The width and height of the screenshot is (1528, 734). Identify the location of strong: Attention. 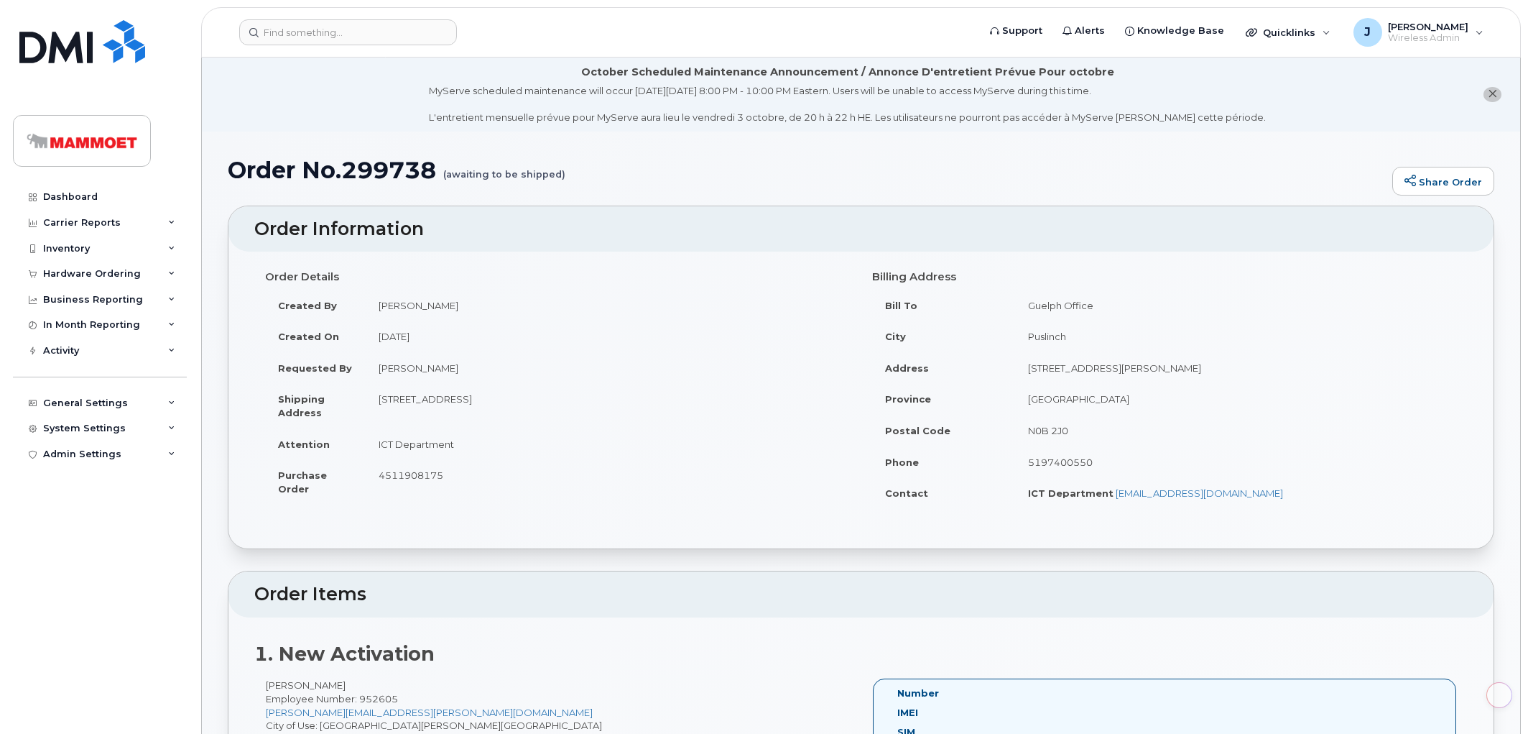
(304, 444).